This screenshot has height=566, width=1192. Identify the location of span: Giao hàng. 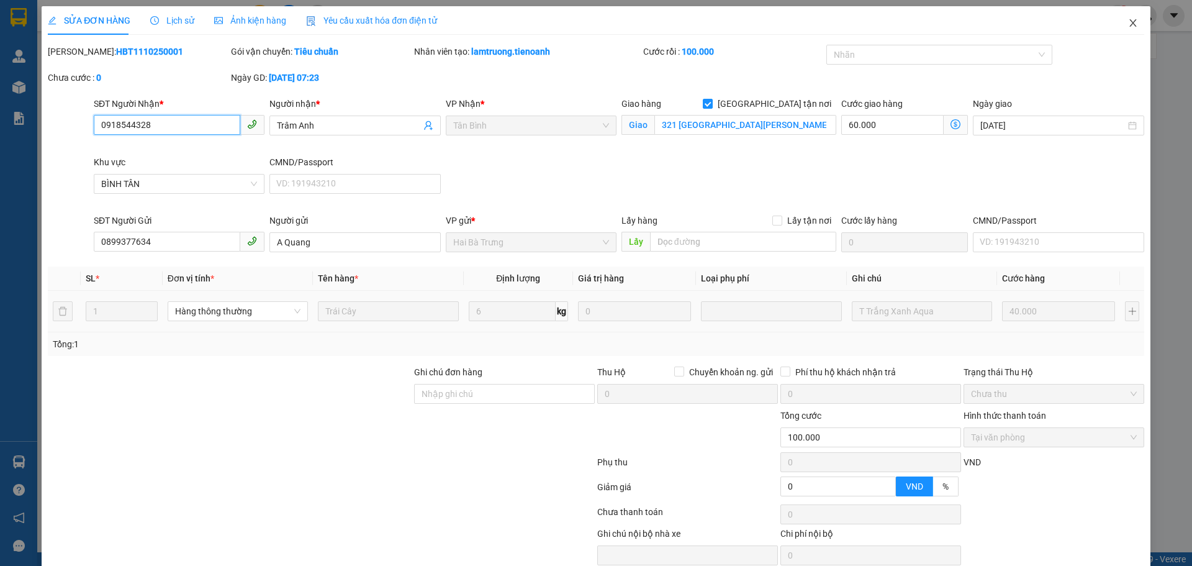
(642, 104).